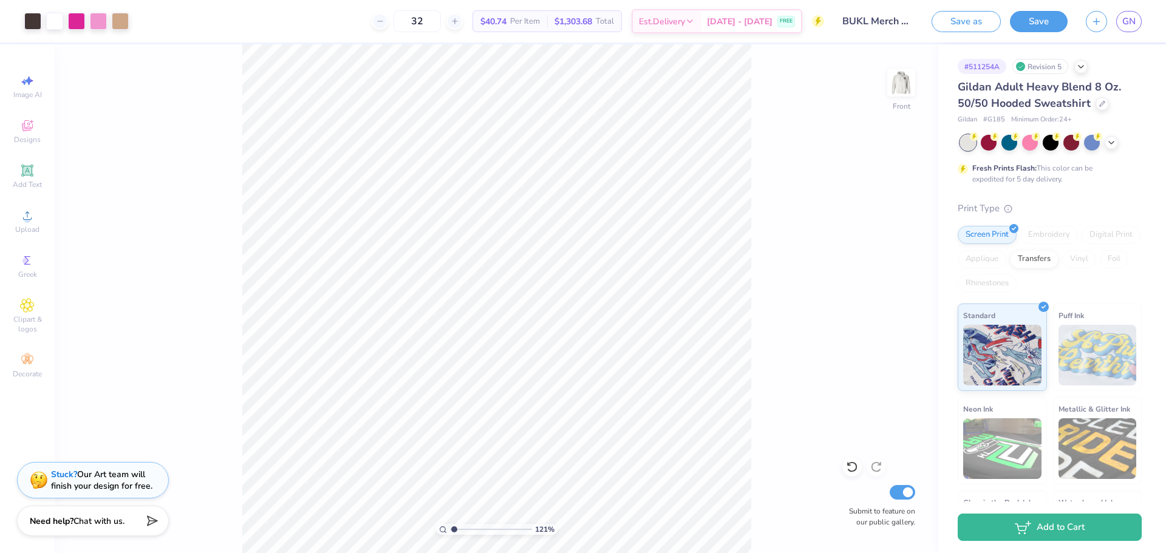 This screenshot has height=553, width=1166. Describe the element at coordinates (967, 21) in the screenshot. I see `button: Save as` at that location.